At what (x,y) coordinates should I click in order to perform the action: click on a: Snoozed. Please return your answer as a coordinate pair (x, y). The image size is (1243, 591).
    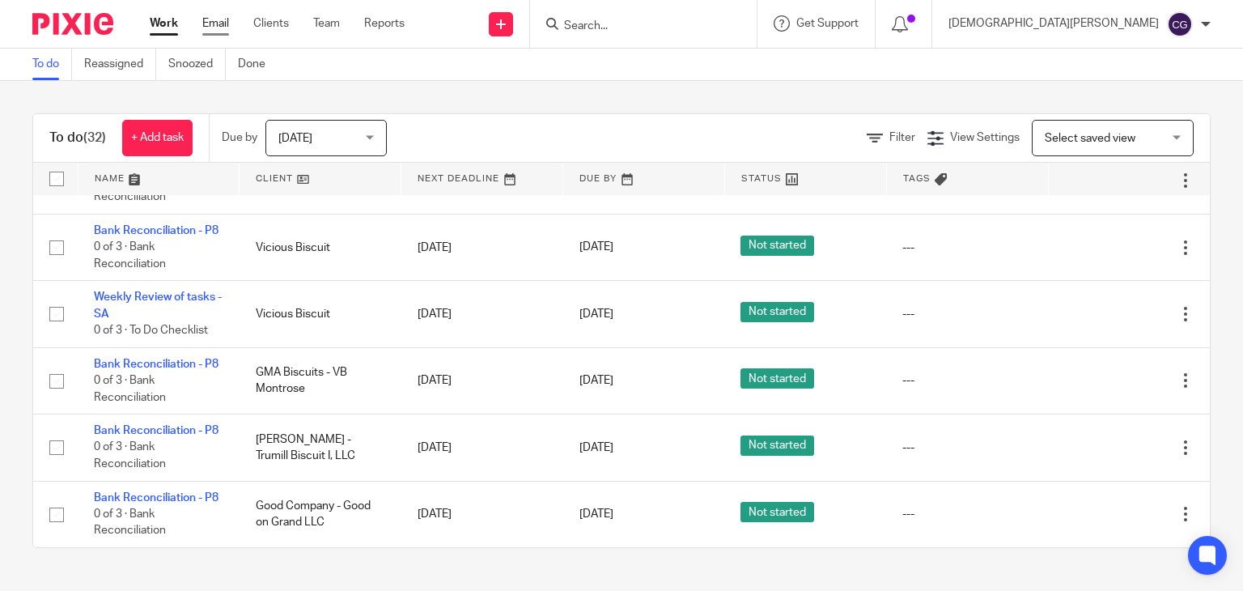
    Looking at the image, I should click on (197, 64).